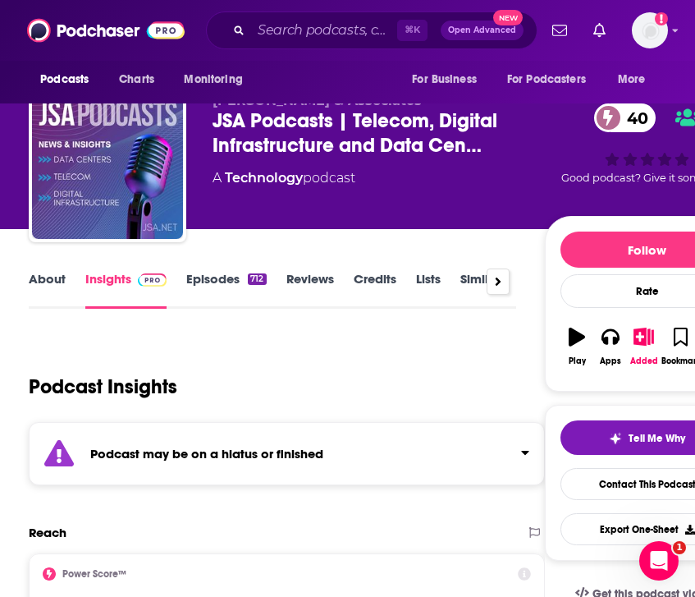 This screenshot has height=597, width=695. I want to click on a: Charts, so click(136, 80).